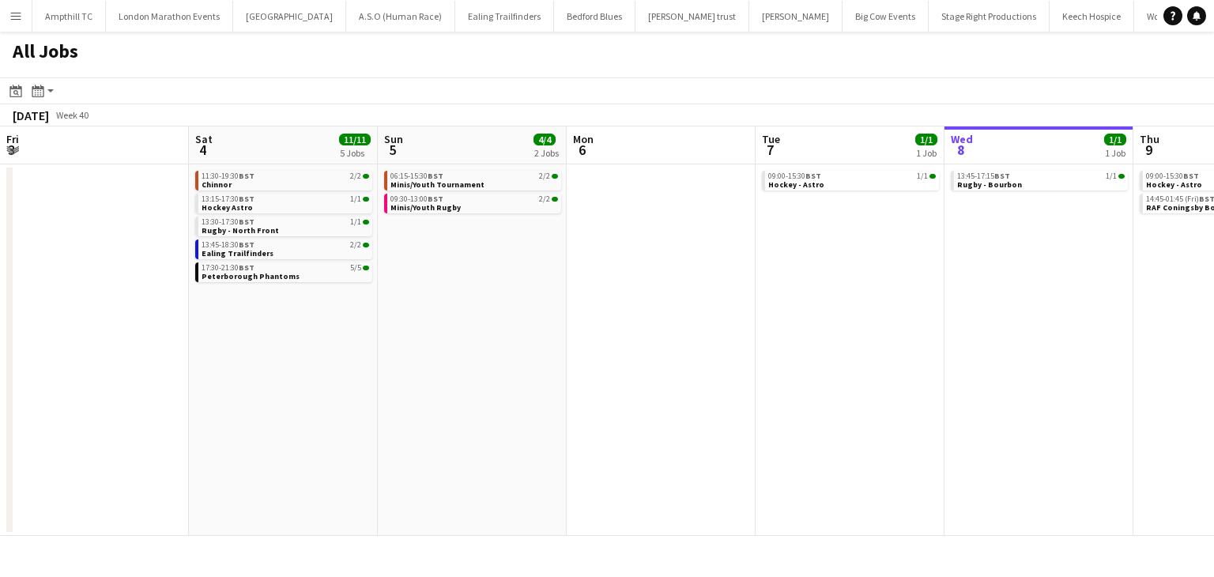 The image size is (1214, 577). I want to click on span: 13:45-18:30, so click(228, 245).